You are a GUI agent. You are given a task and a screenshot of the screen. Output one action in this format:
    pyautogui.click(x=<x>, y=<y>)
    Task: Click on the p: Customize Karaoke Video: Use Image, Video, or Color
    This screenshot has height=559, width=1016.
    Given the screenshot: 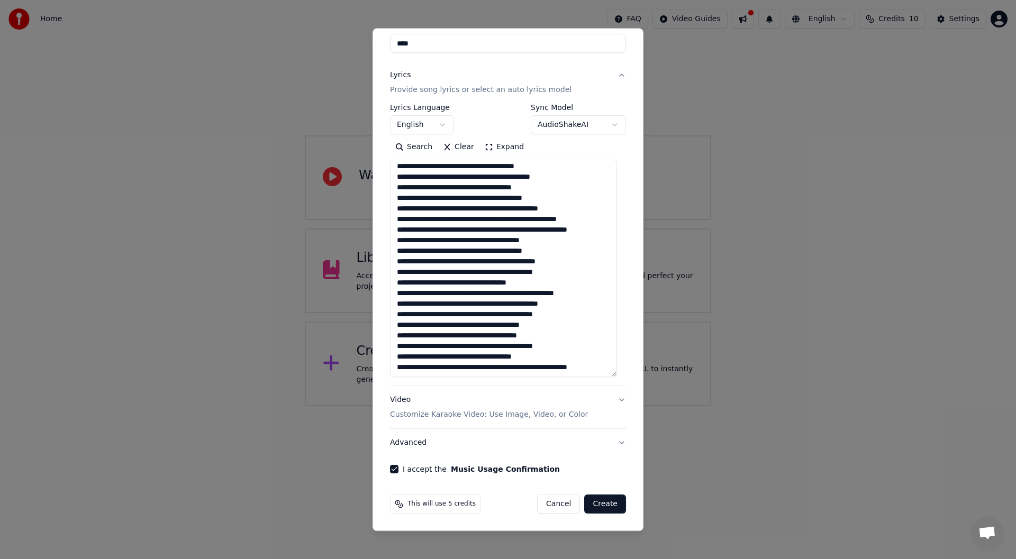 What is the action you would take?
    pyautogui.click(x=489, y=416)
    